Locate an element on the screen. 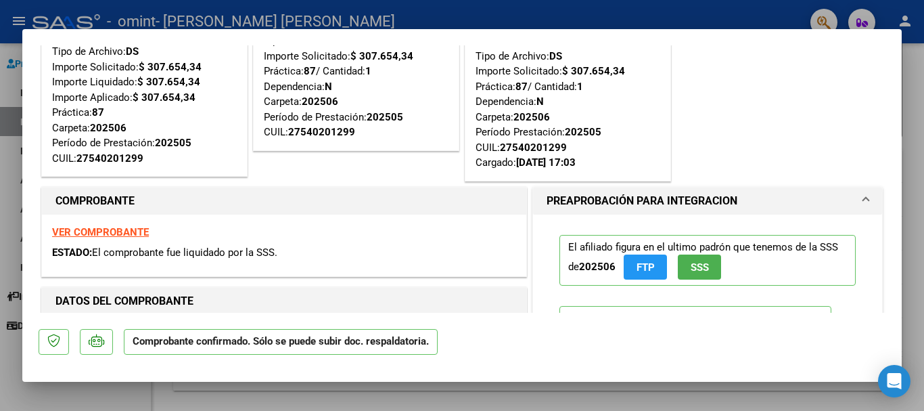  div: Tipo de Archivo: Importe Solicitado: Práctica: / Cantidad: Dependencia: Carpeta: Período de Prest... is located at coordinates (356, 87).